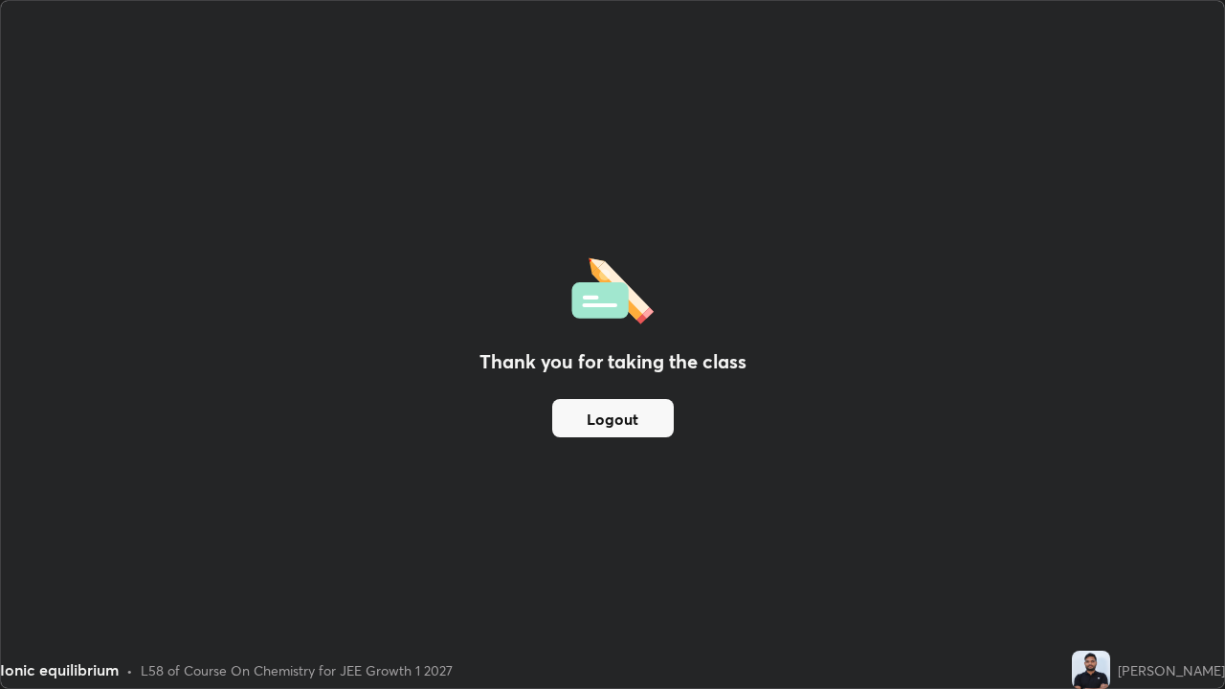 This screenshot has width=1225, height=689. Describe the element at coordinates (297, 670) in the screenshot. I see `div: L58 of Course On Chemistry for JEE Growth 1 2027` at that location.